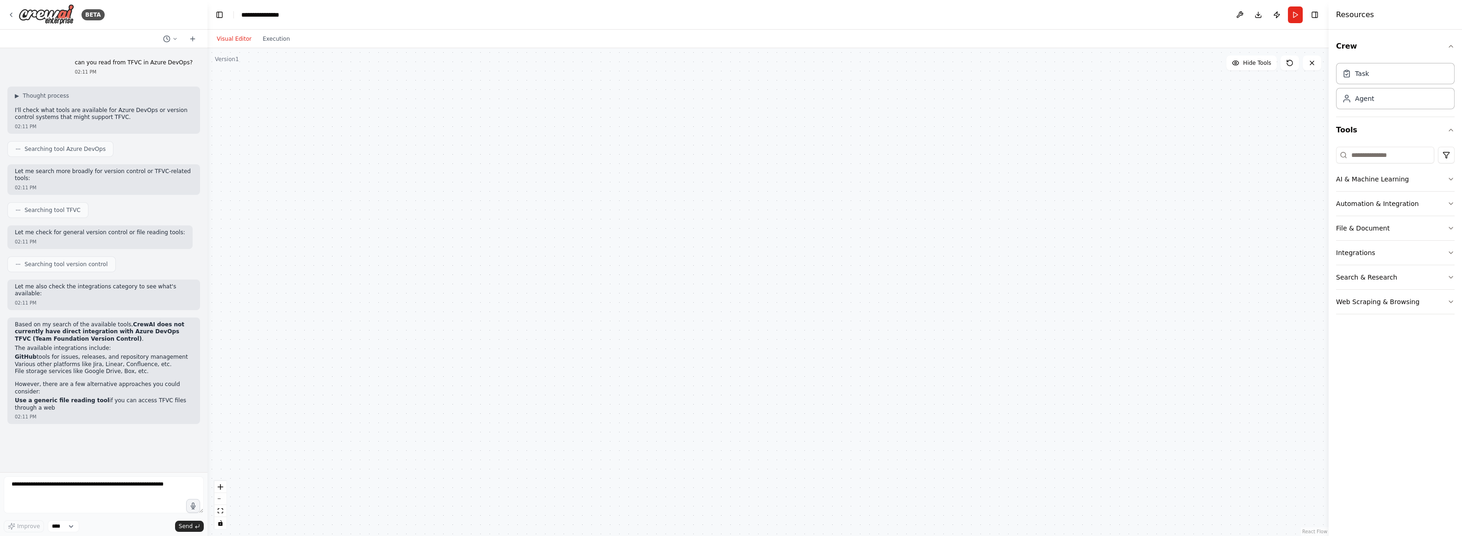  I want to click on button: Search & Research, so click(1395, 277).